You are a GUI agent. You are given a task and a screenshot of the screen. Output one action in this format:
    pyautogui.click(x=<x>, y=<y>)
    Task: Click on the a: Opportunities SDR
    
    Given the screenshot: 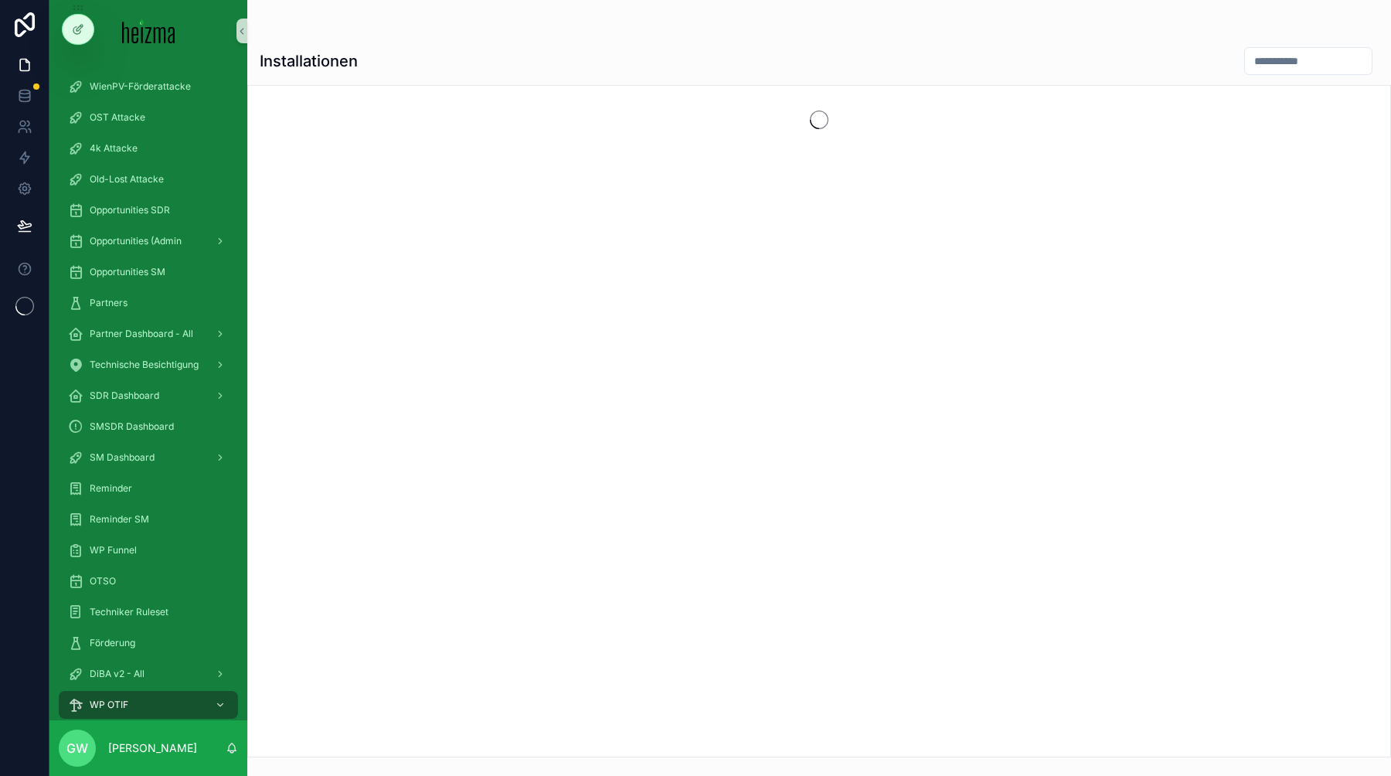 What is the action you would take?
    pyautogui.click(x=148, y=210)
    